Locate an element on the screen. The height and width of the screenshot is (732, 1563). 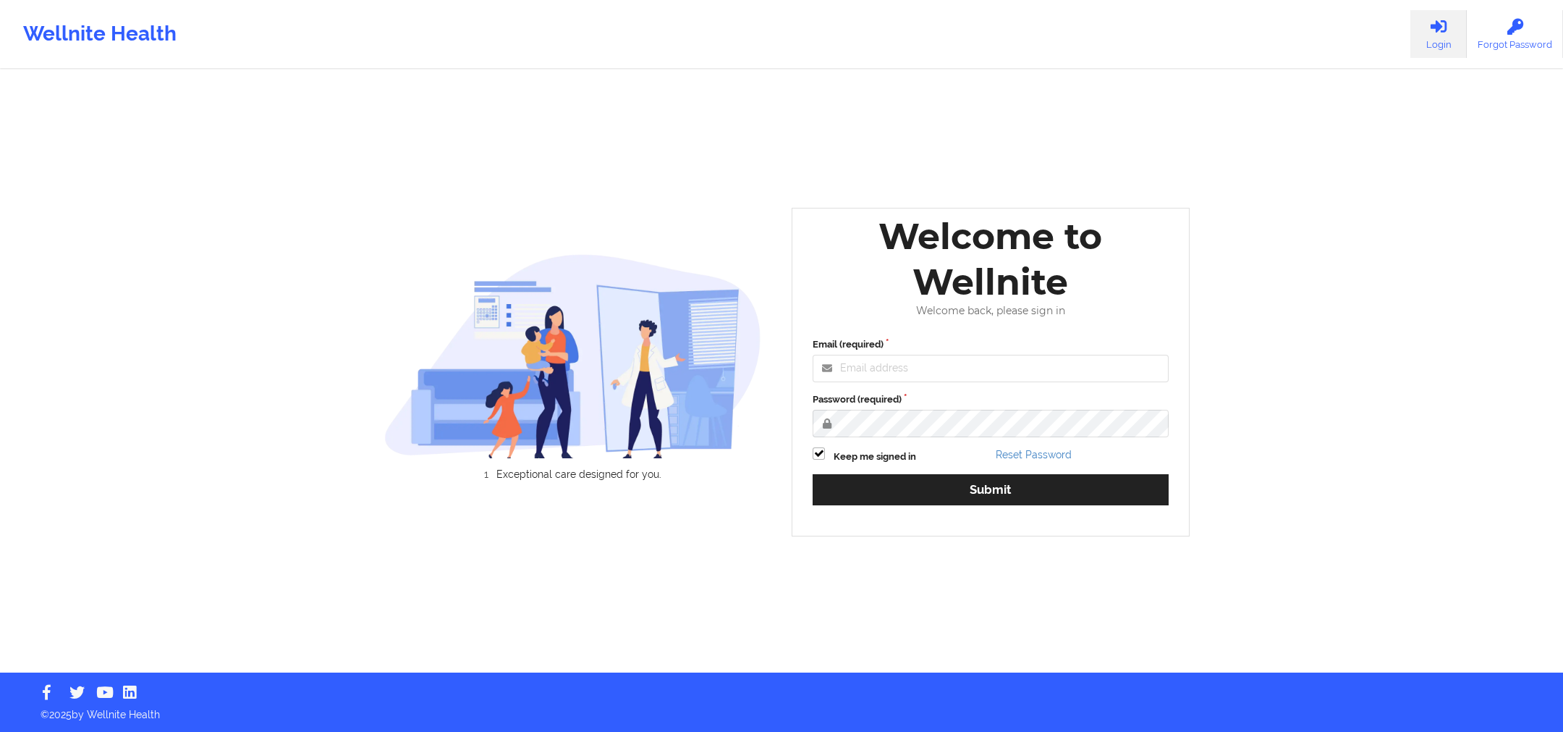
label: Email (required) is located at coordinates (991, 345).